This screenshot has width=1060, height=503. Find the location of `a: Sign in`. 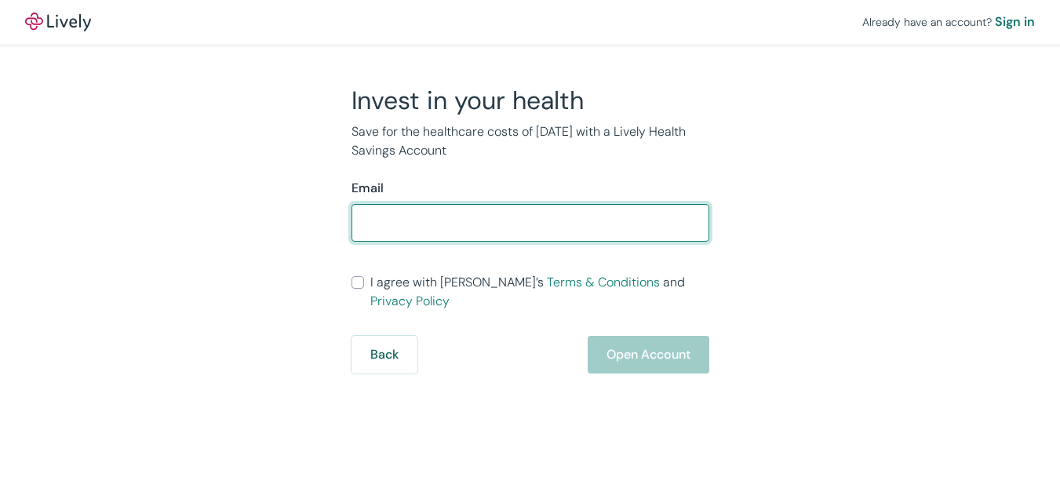

a: Sign in is located at coordinates (1014, 22).